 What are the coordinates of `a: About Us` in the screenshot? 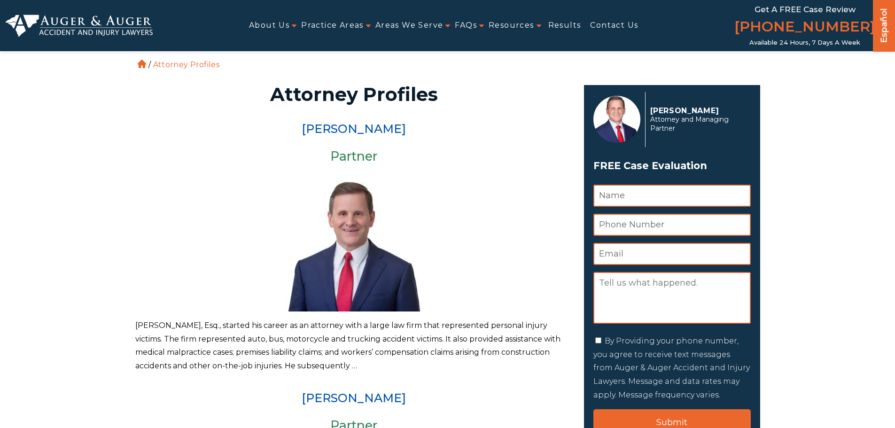 It's located at (269, 25).